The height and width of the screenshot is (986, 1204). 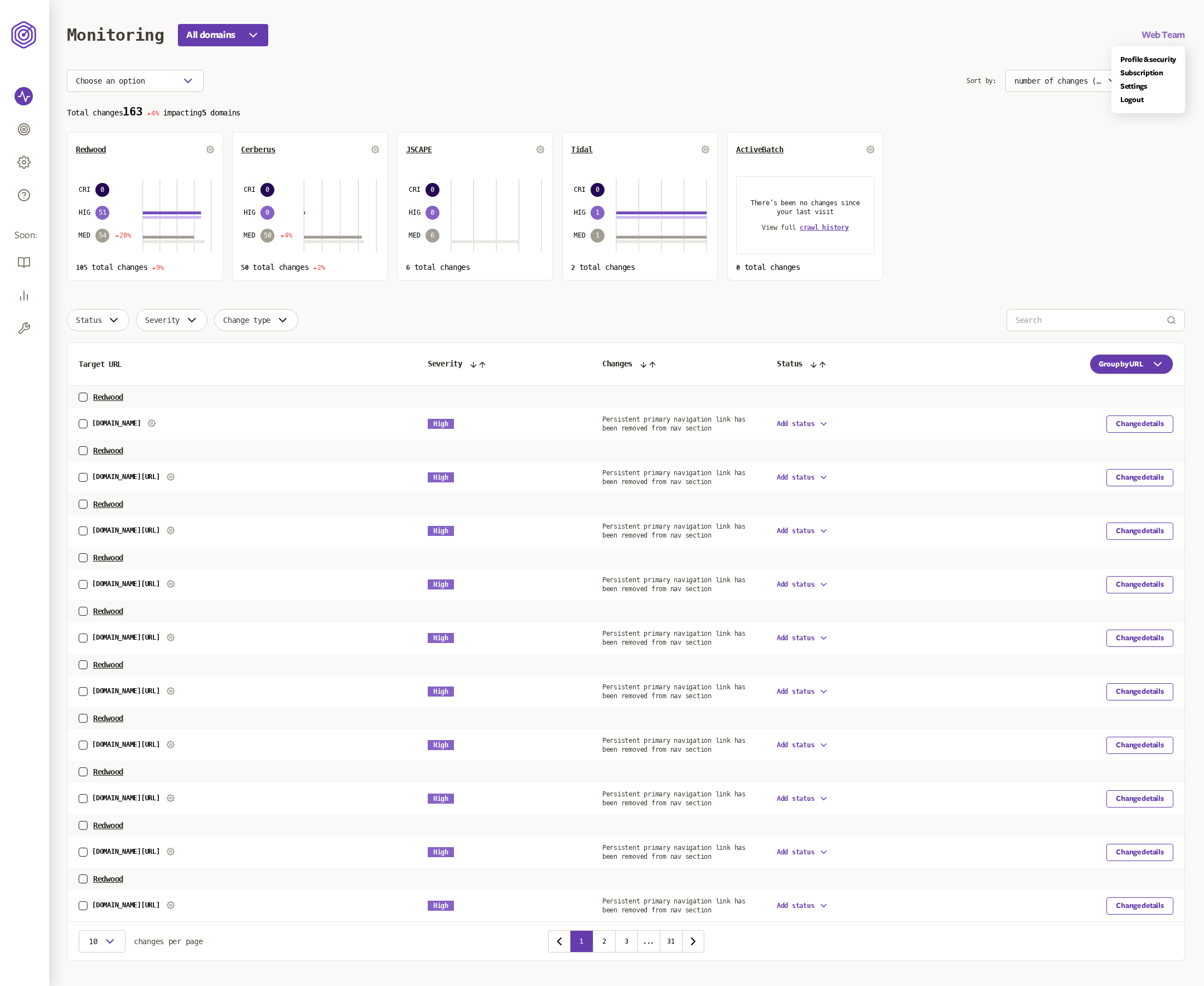 I want to click on a: Logout, so click(x=1148, y=99).